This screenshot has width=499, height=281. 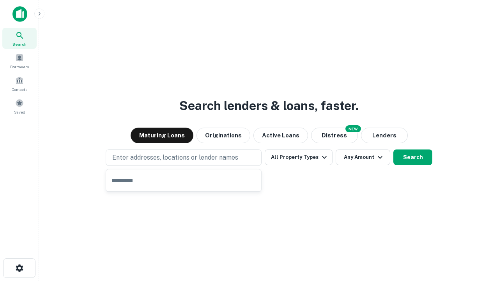 What do you see at coordinates (223, 135) in the screenshot?
I see `button: Originations` at bounding box center [223, 135].